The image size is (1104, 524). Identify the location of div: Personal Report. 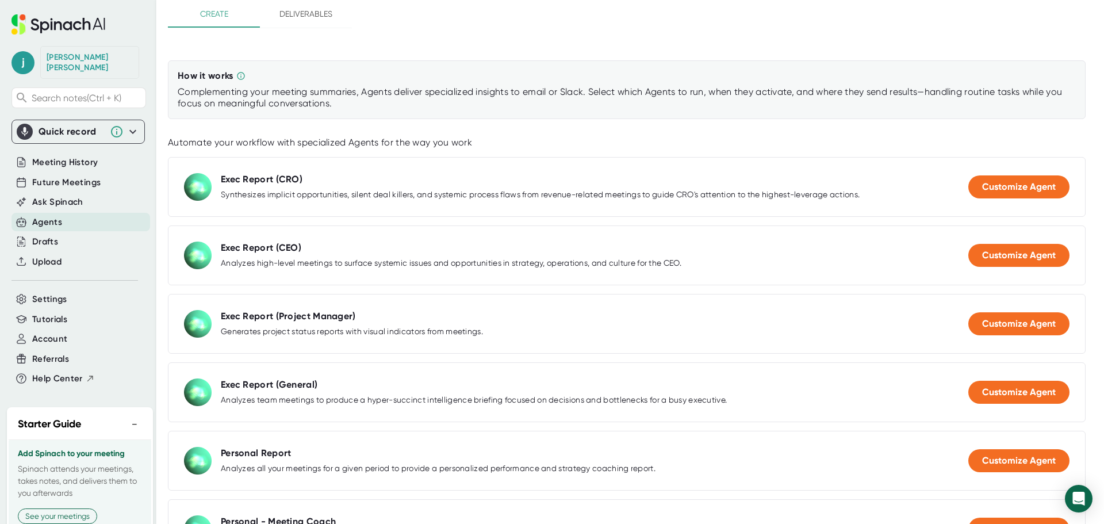
(256, 453).